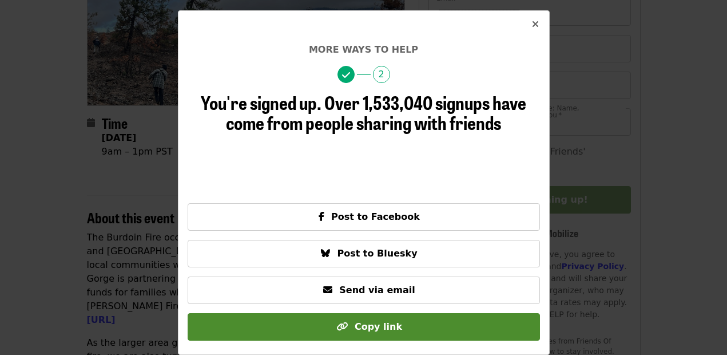 The width and height of the screenshot is (727, 355). Describe the element at coordinates (377, 253) in the screenshot. I see `span: Post to Bluesky` at that location.